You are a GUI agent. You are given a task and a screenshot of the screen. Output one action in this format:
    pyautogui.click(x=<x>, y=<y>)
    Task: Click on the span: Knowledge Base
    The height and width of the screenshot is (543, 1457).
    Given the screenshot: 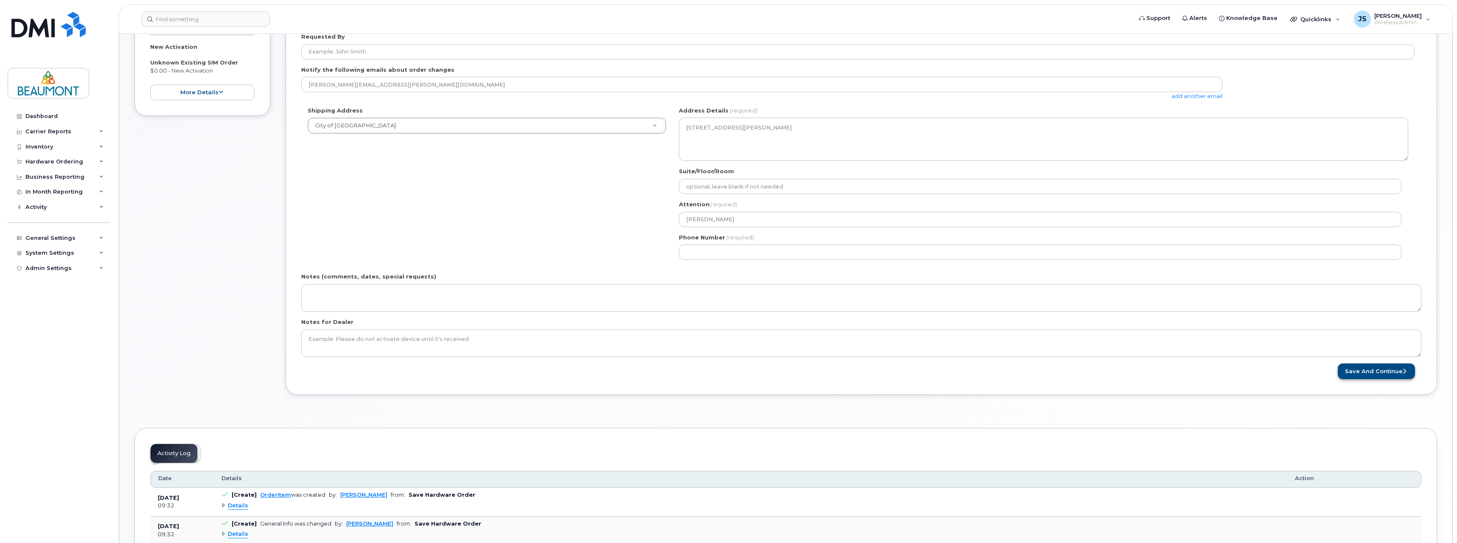 What is the action you would take?
    pyautogui.click(x=1252, y=18)
    